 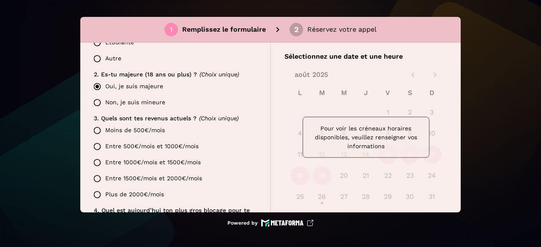 What do you see at coordinates (366, 57) in the screenshot?
I see `p: Sélectionnez une date et une heure` at bounding box center [366, 57].